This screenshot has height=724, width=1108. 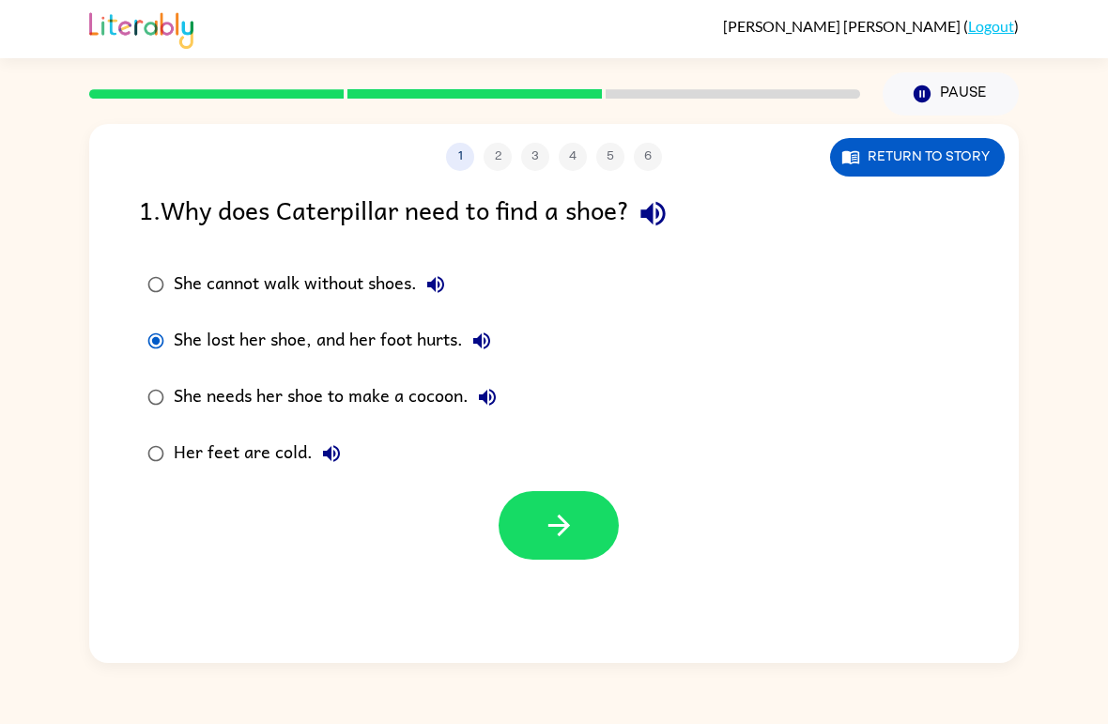 I want to click on img: Literably, so click(x=141, y=28).